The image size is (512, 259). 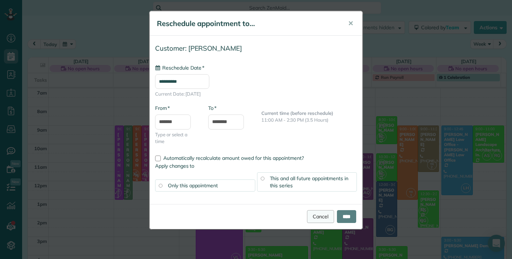 What do you see at coordinates (180, 68) in the screenshot?
I see `label: Reschedule Date` at bounding box center [180, 68].